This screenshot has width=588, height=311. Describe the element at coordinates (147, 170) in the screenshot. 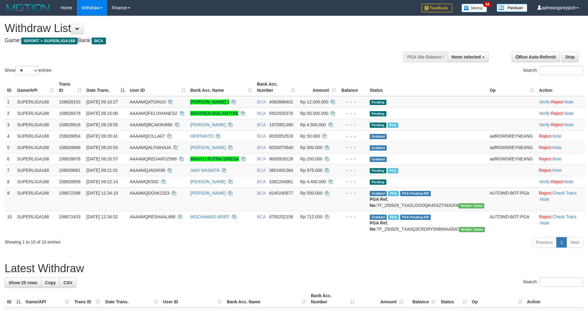

I see `span: AAAAMQJADIK99` at that location.